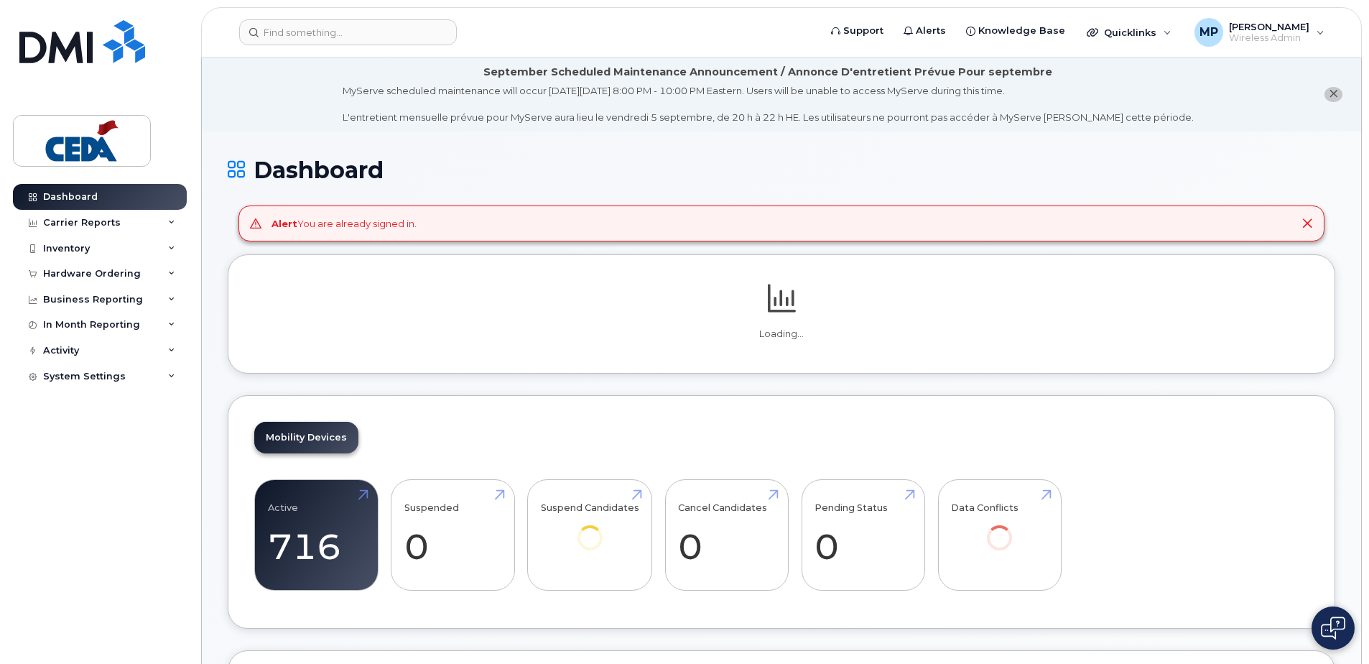 This screenshot has width=1369, height=664. I want to click on h1: Dashboard, so click(781, 170).